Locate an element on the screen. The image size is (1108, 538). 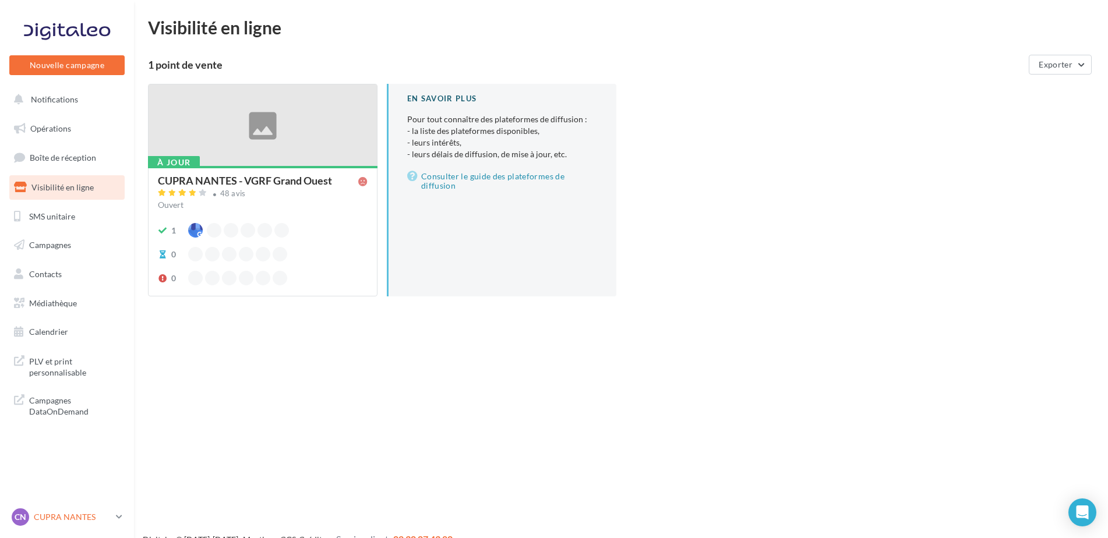
span: Calendrier is located at coordinates (48, 331).